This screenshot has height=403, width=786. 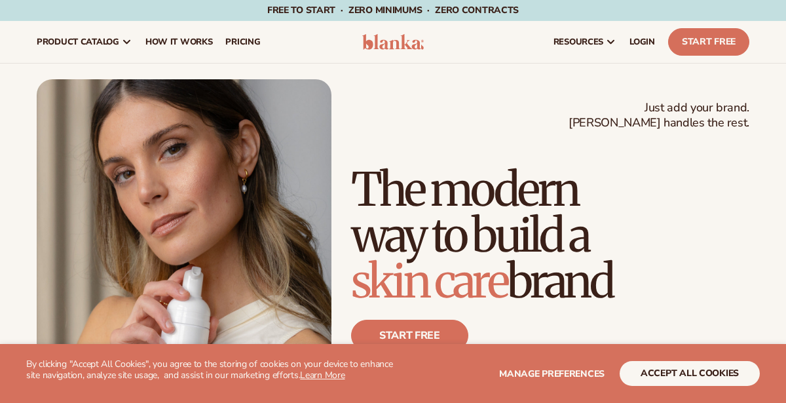 What do you see at coordinates (642, 42) in the screenshot?
I see `span: LOGIN` at bounding box center [642, 42].